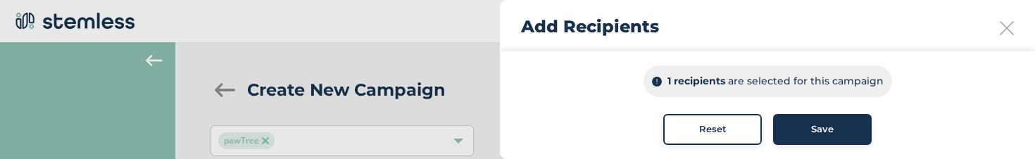 This screenshot has width=1035, height=159. I want to click on span: Save, so click(822, 130).